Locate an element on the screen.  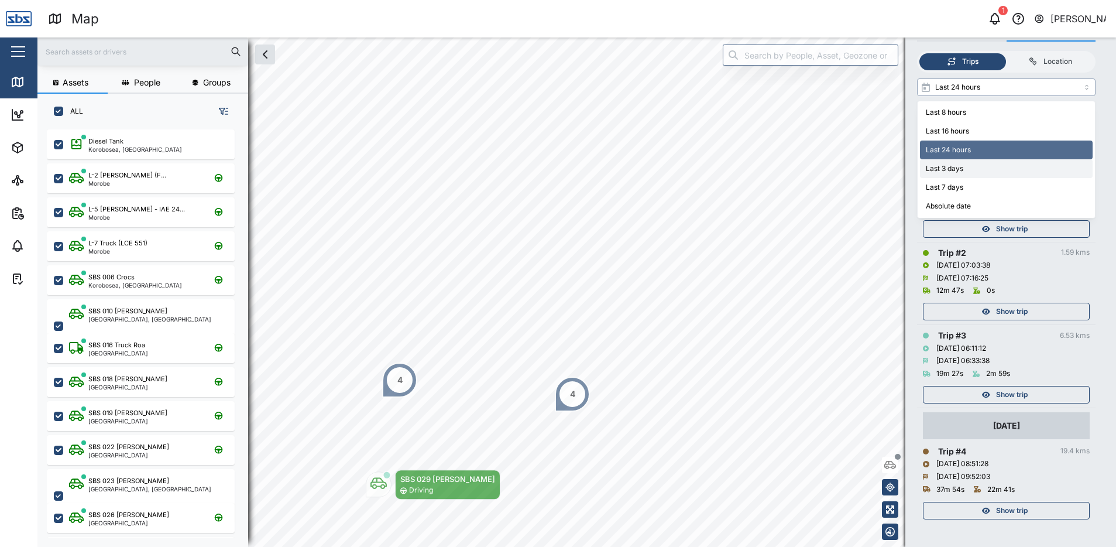
div: 2m 59s is located at coordinates (998, 374).